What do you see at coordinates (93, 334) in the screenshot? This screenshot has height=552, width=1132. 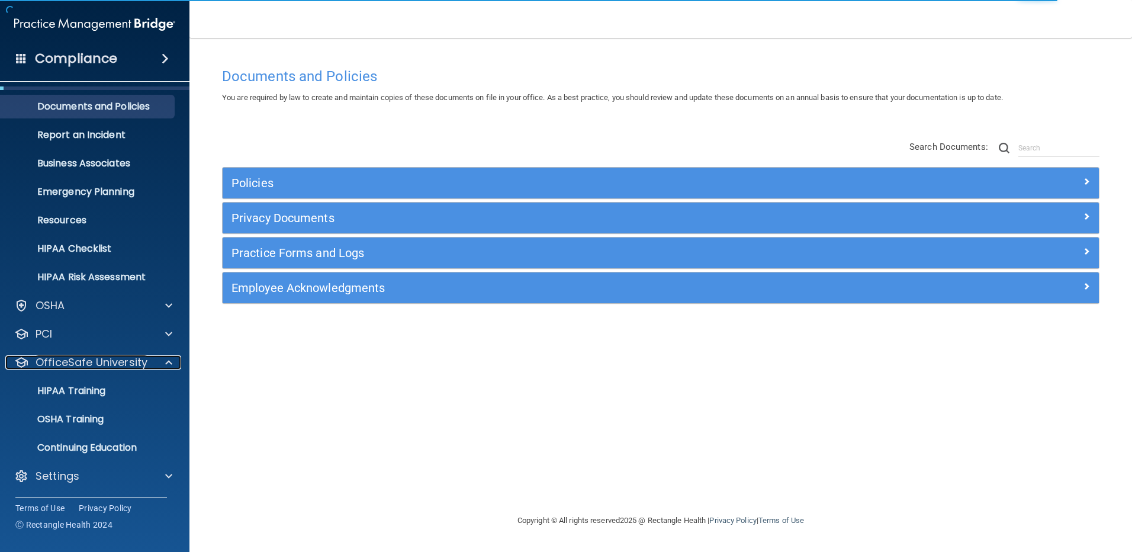 I see `a: PCI` at bounding box center [93, 334].